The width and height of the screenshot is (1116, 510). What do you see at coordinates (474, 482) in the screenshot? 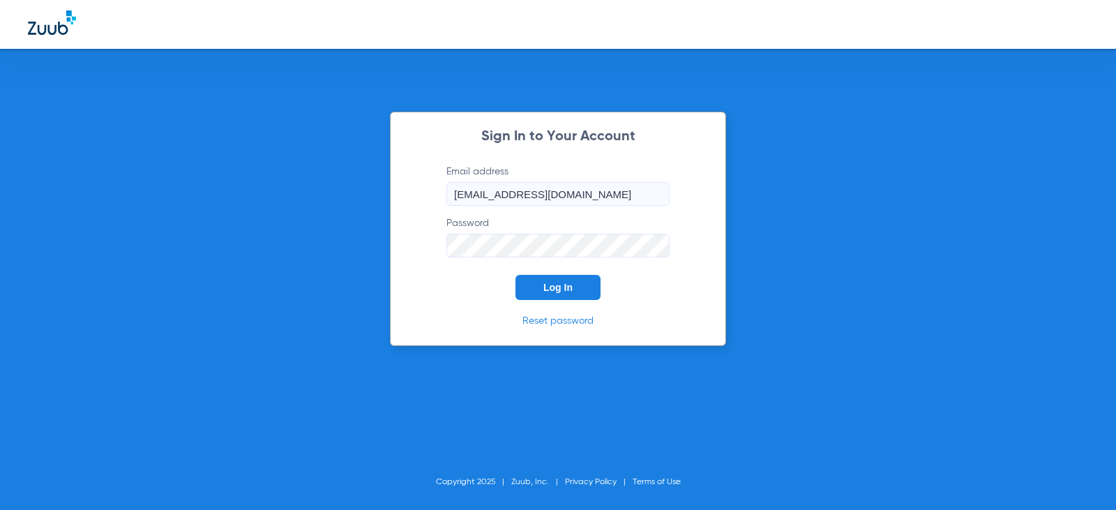
I see `li: Copyright 2025` at bounding box center [474, 482].